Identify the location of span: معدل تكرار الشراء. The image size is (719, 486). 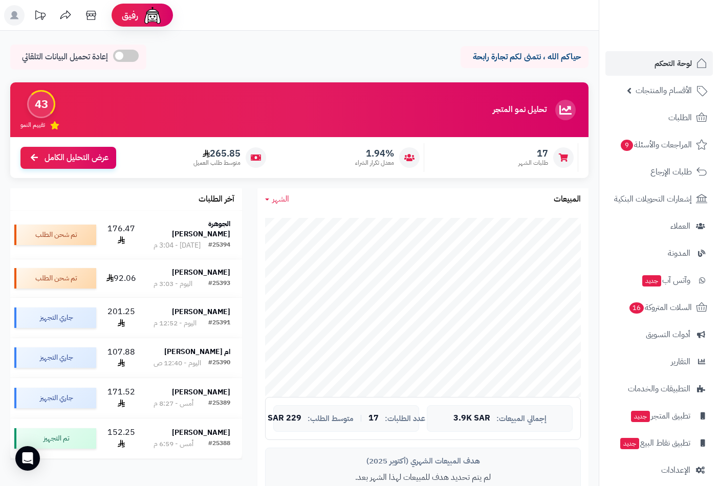
(375, 163).